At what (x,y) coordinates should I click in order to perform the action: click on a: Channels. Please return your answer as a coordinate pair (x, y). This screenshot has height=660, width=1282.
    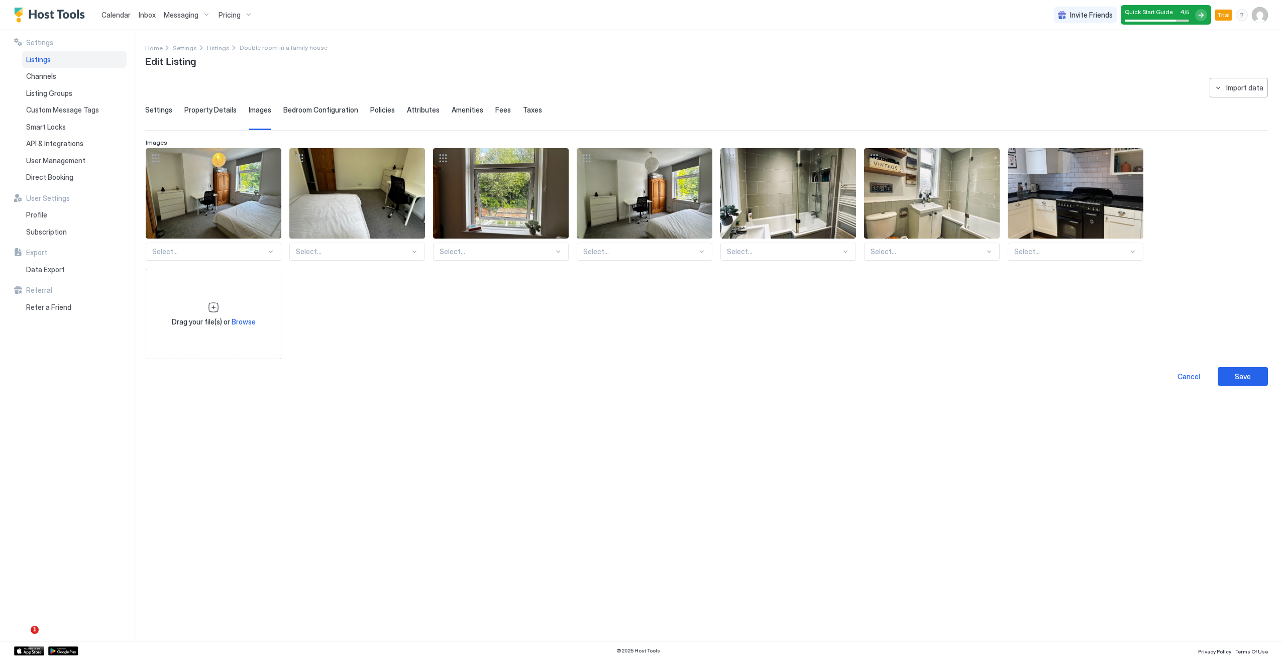
    Looking at the image, I should click on (74, 76).